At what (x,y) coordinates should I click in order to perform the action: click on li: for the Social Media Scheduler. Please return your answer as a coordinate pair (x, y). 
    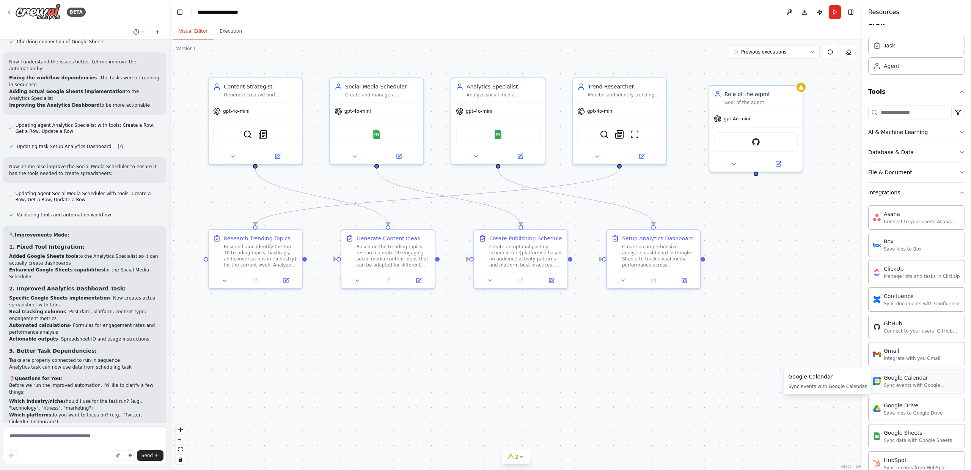
    Looking at the image, I should click on (85, 273).